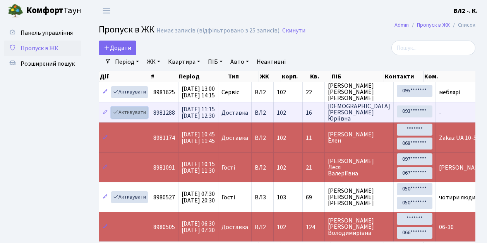 The image size is (487, 243). I want to click on span: Сервіс, so click(230, 92).